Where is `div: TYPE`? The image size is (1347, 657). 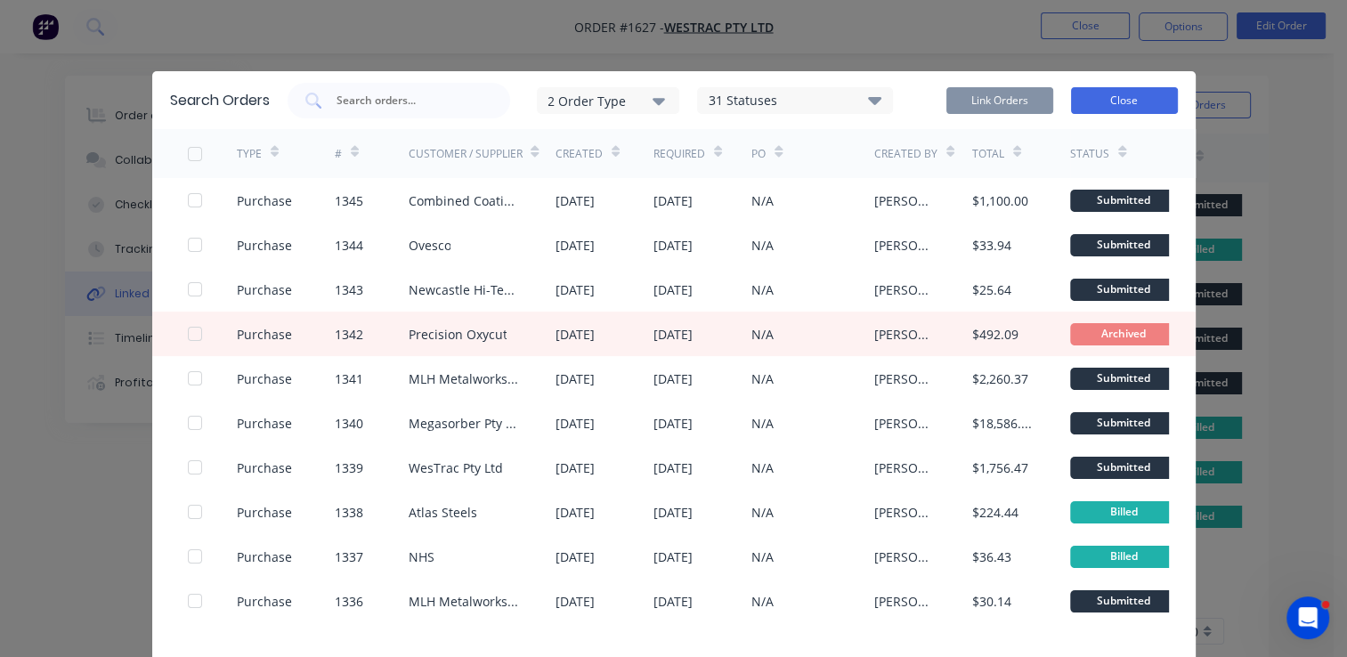
div: TYPE is located at coordinates (249, 154).